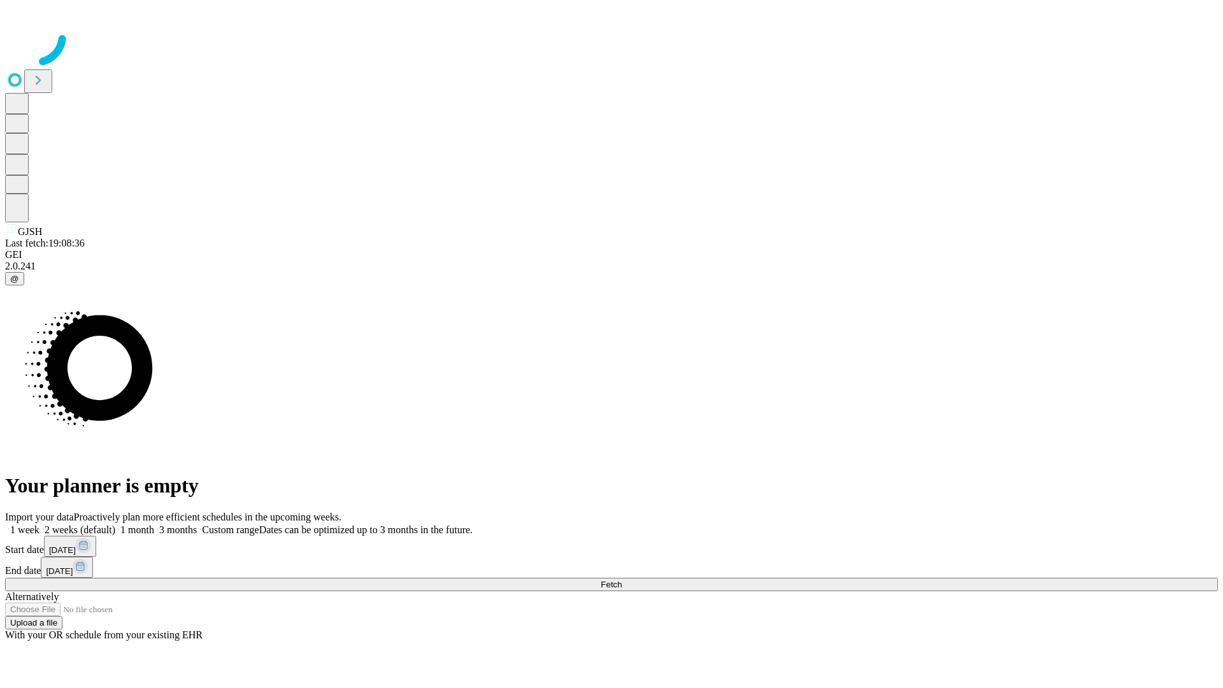 This screenshot has width=1223, height=688. What do you see at coordinates (611, 567) in the screenshot?
I see `div: End date` at bounding box center [611, 567].